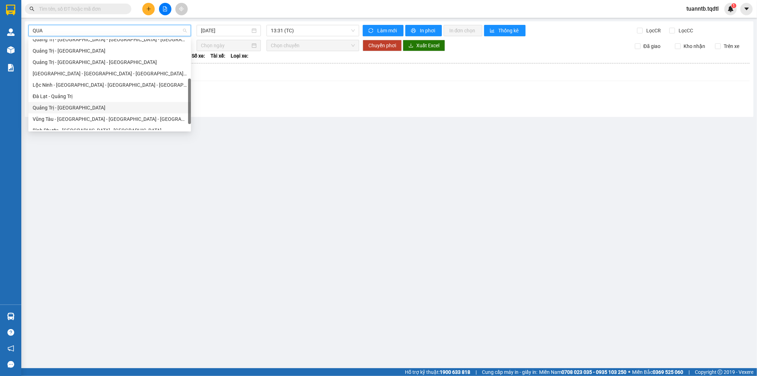 This screenshot has width=757, height=376. What do you see at coordinates (652, 46) in the screenshot?
I see `span: Đã giao` at bounding box center [652, 46].